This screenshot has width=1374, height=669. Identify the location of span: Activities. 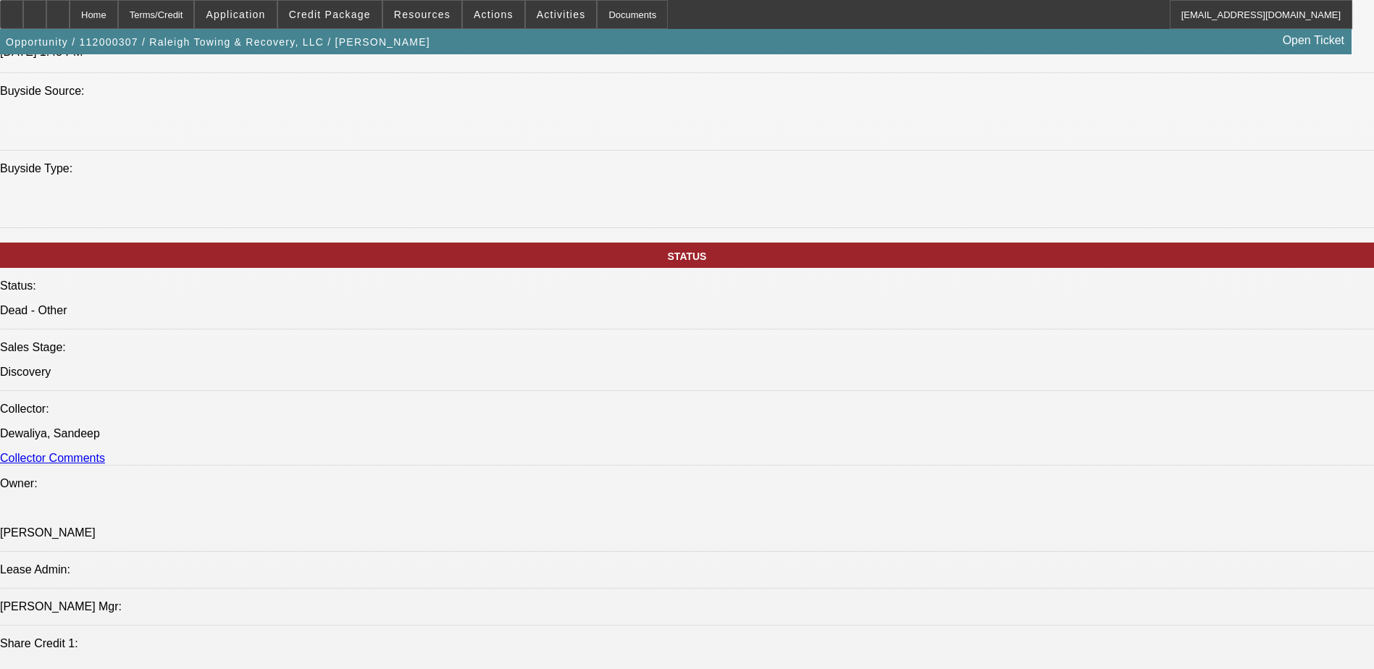
(561, 14).